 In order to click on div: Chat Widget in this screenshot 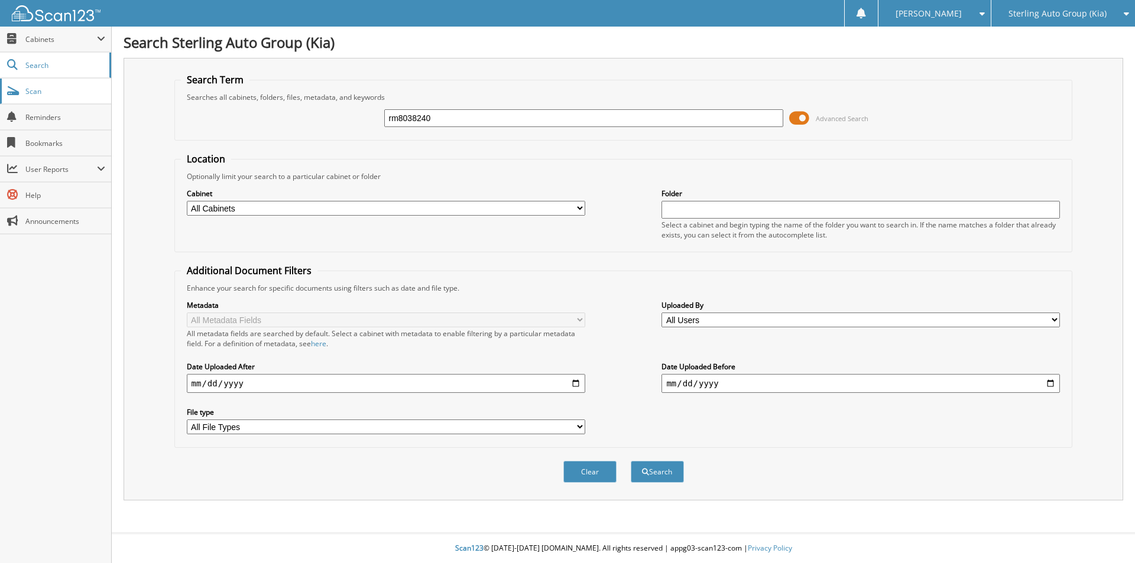, I will do `click(1105, 535)`.